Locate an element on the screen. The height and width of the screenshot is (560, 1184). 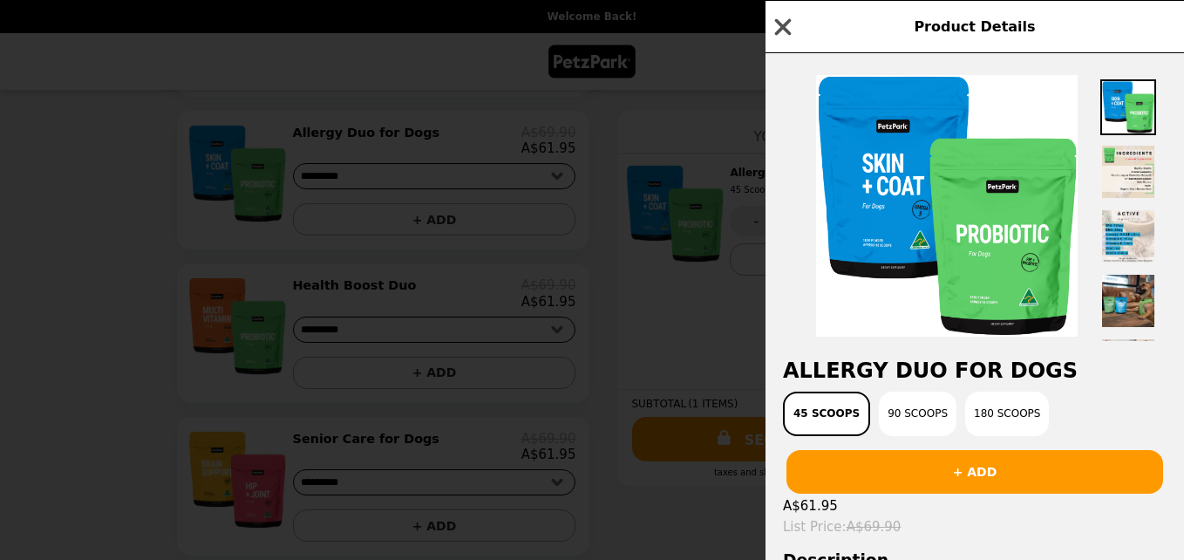
button: + ADD is located at coordinates (974, 472).